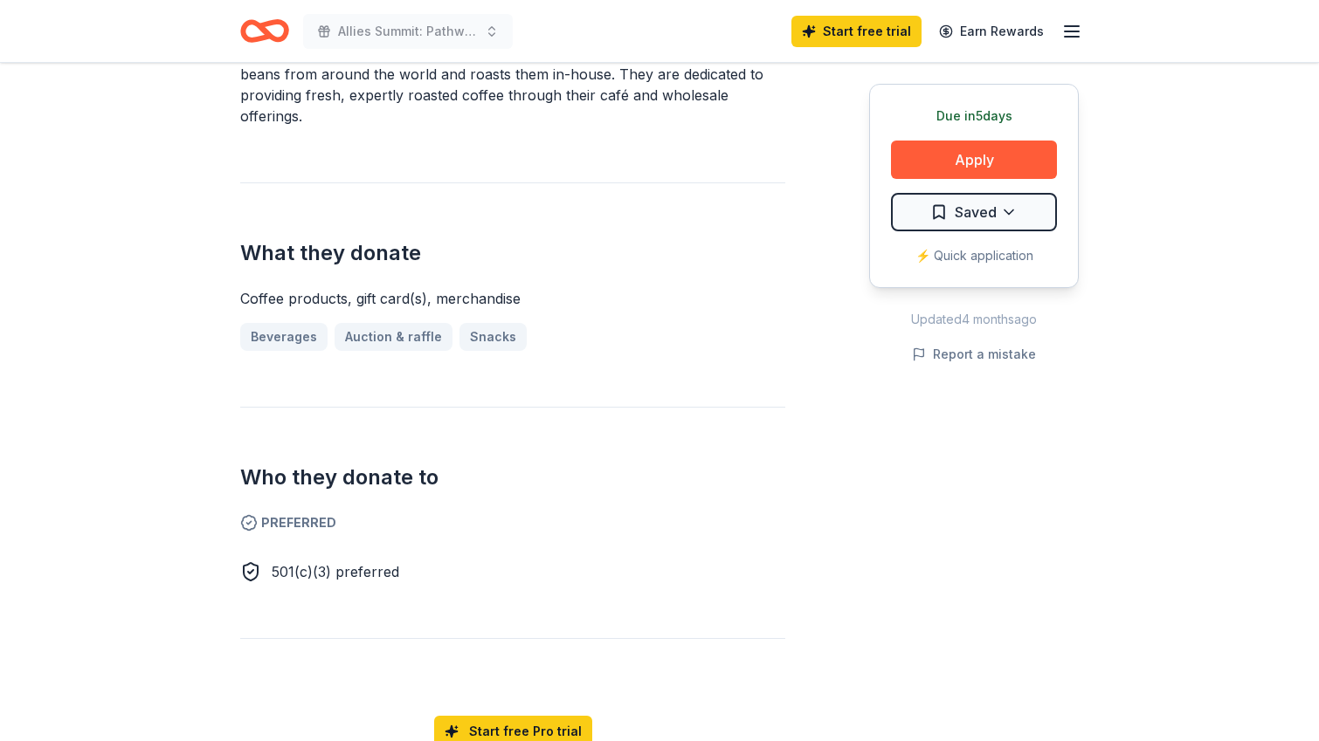 The image size is (1319, 741). Describe the element at coordinates (974, 256) in the screenshot. I see `div: ⚡️ Quick application` at that location.